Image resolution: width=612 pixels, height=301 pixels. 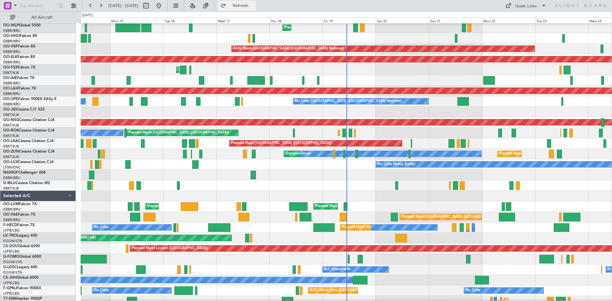 I want to click on span: OO-HHO, so click(x=11, y=36).